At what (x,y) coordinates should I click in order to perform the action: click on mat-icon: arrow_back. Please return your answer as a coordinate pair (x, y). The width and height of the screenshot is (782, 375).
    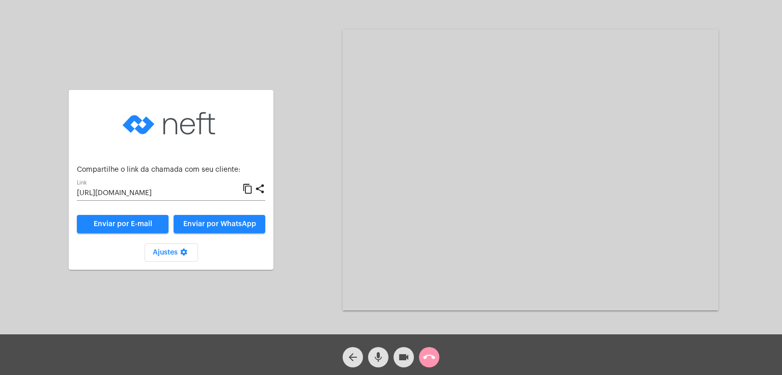
    Looking at the image, I should click on (353, 358).